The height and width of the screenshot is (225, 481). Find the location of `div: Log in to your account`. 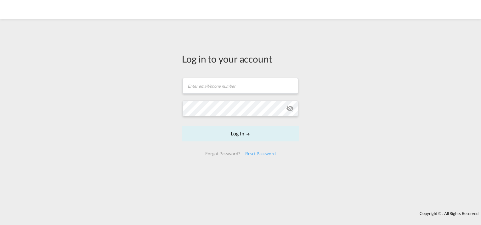

div: Log in to your account is located at coordinates (241, 59).